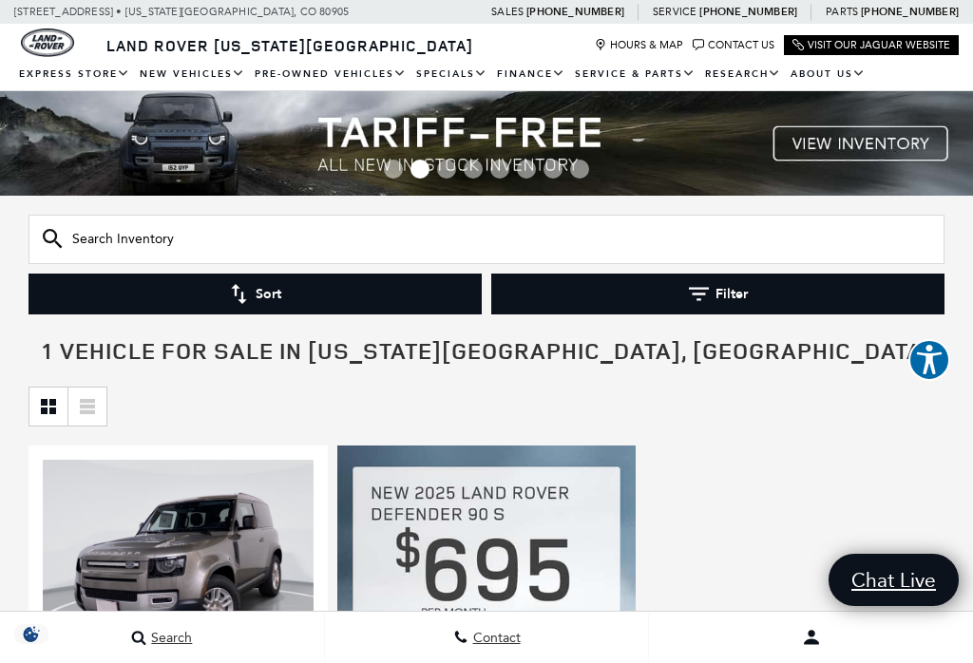  I want to click on span: Contact, so click(494, 637).